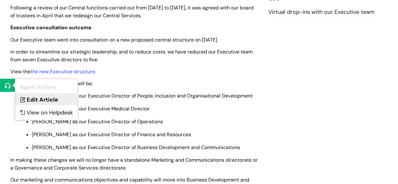  What do you see at coordinates (63, 71) in the screenshot?
I see `a: the new Executive structure` at bounding box center [63, 71].